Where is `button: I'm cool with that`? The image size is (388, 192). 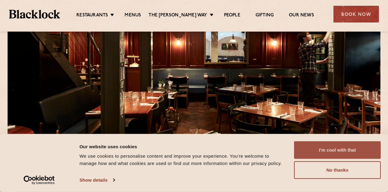
button: I'm cool with that is located at coordinates (338, 150).